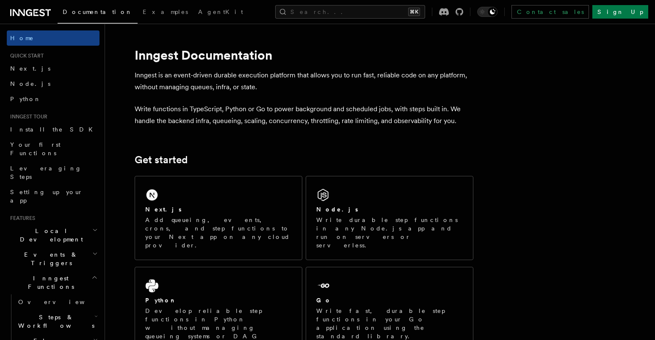 The width and height of the screenshot is (655, 340). What do you see at coordinates (50, 259) in the screenshot?
I see `span: Events & Triggers` at bounding box center [50, 259].